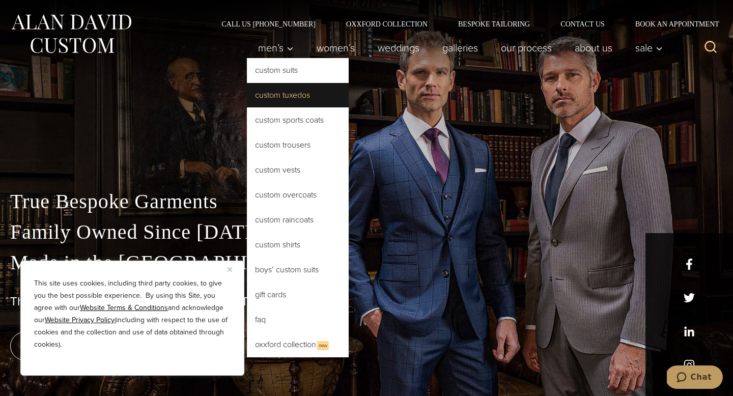 The height and width of the screenshot is (396, 733). Describe the element at coordinates (298, 170) in the screenshot. I see `a: Custom Vests` at that location.